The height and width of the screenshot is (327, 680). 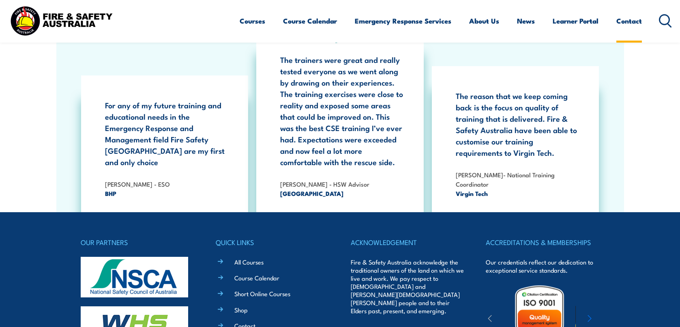 What do you see at coordinates (342, 111) in the screenshot?
I see `p: The trainers were great and really tested everyone as we went along by drawing on their experienc...` at bounding box center [342, 111].